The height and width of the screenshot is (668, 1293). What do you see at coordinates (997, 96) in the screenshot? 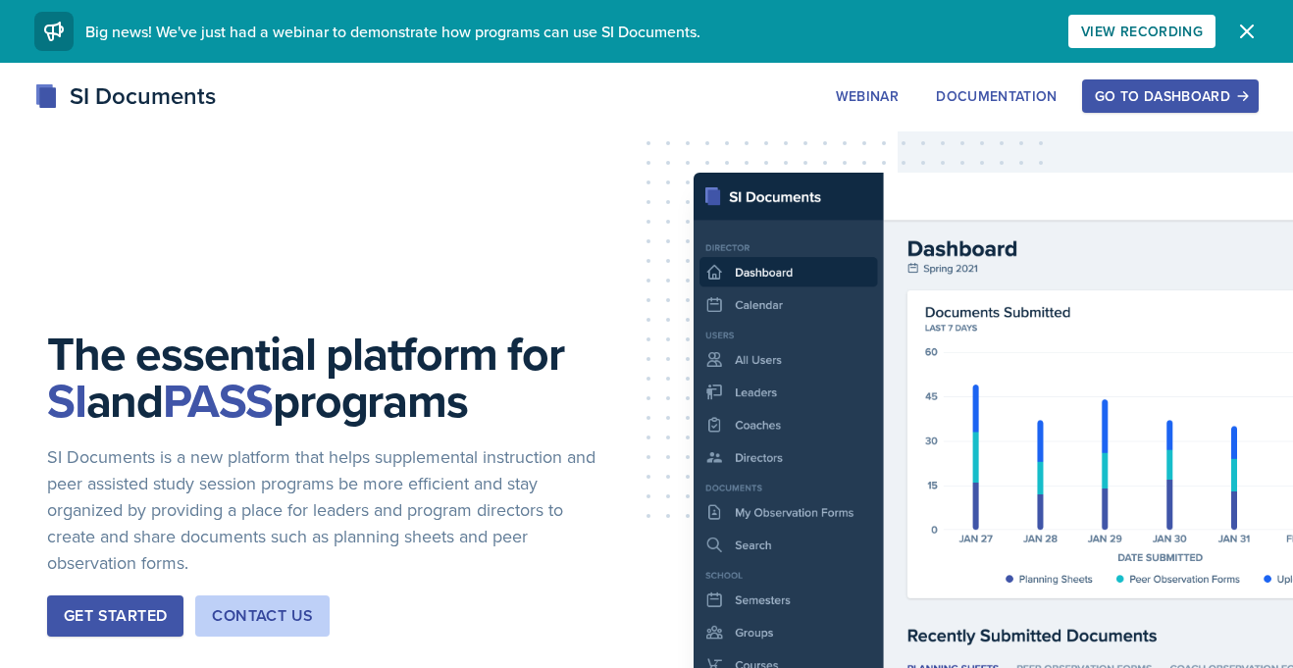
I see `div: Documentation` at bounding box center [997, 96].